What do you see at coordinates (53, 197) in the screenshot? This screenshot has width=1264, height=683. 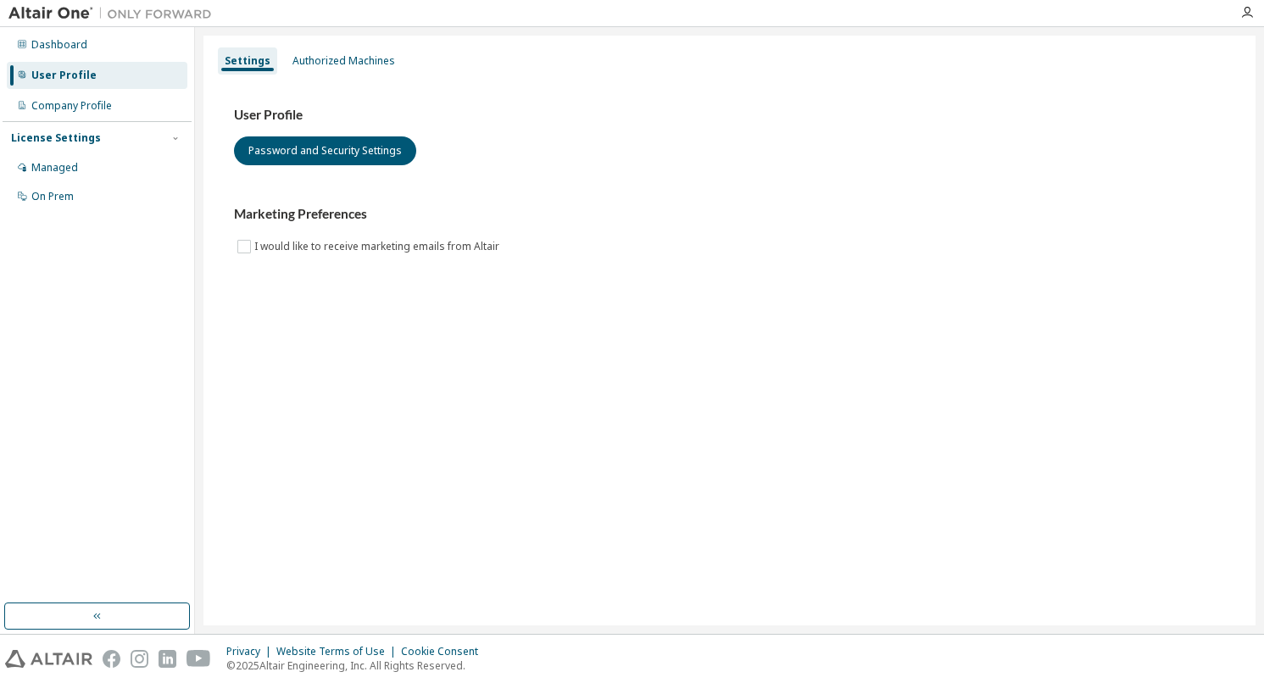 I see `div: On Prem` at bounding box center [53, 197].